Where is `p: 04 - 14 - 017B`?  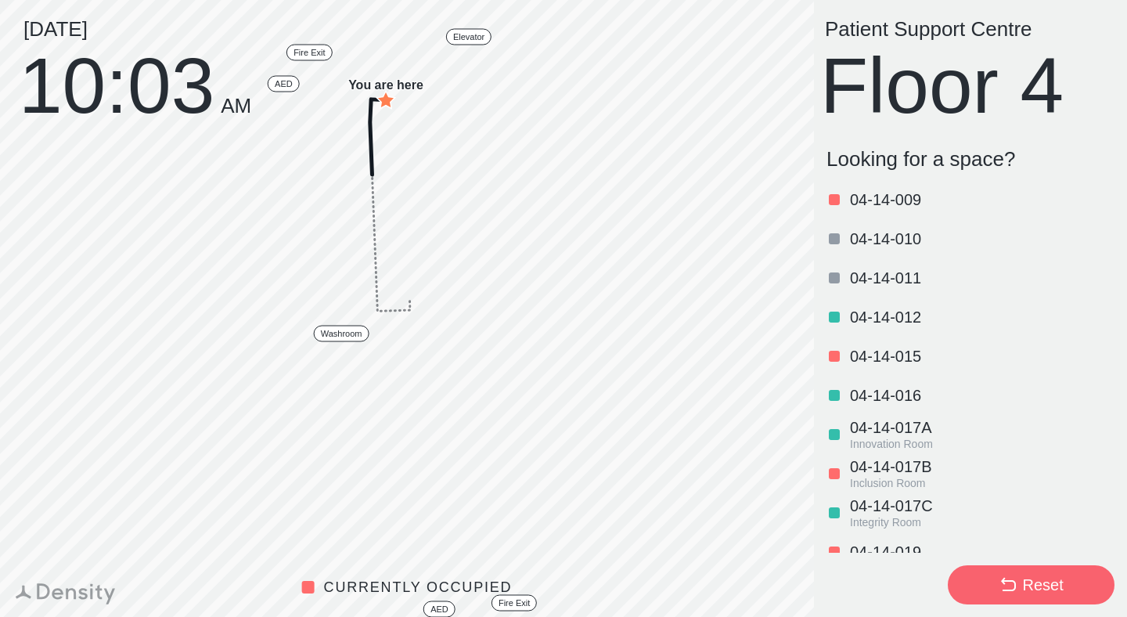
p: 04 - 14 - 017B is located at coordinates (980, 466).